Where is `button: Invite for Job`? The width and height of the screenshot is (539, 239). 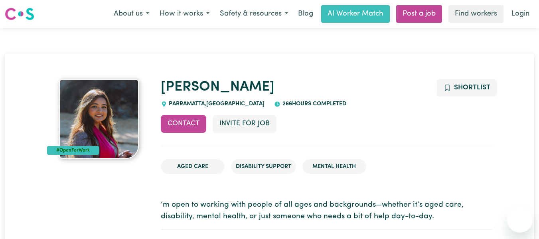 button: Invite for Job is located at coordinates (245, 124).